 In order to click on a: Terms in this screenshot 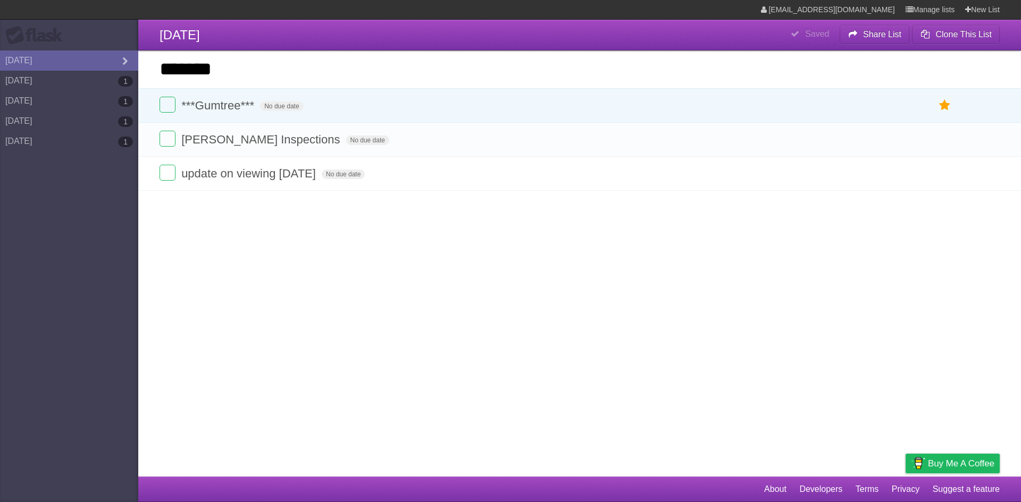, I will do `click(867, 490)`.